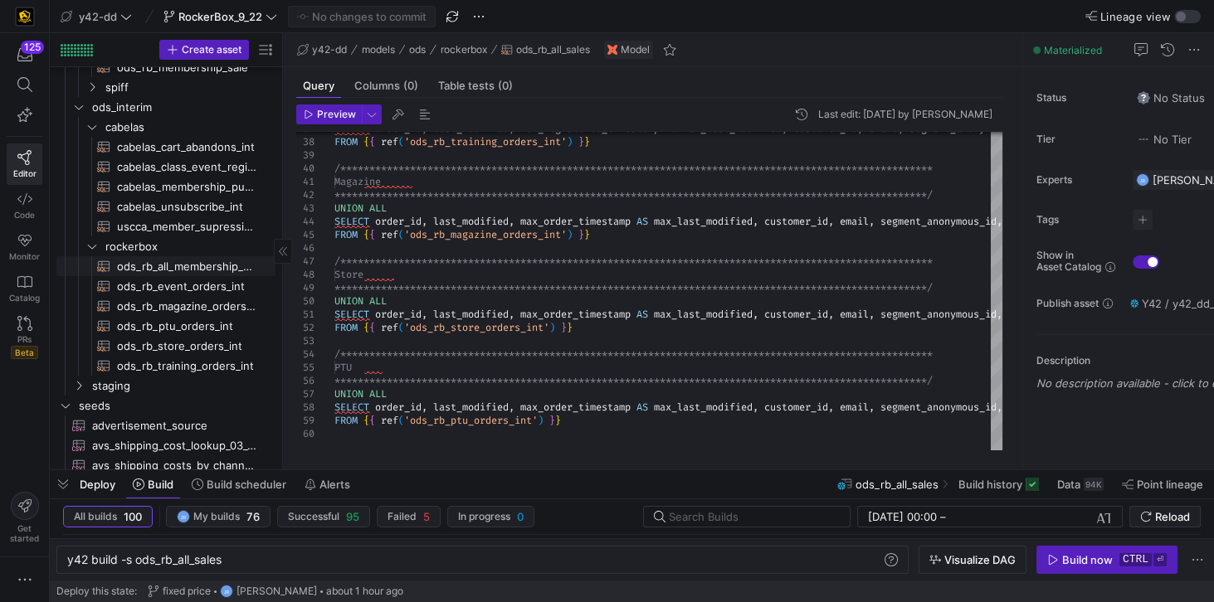 Image resolution: width=1214 pixels, height=602 pixels. I want to click on span: ods_interim, so click(183, 107).